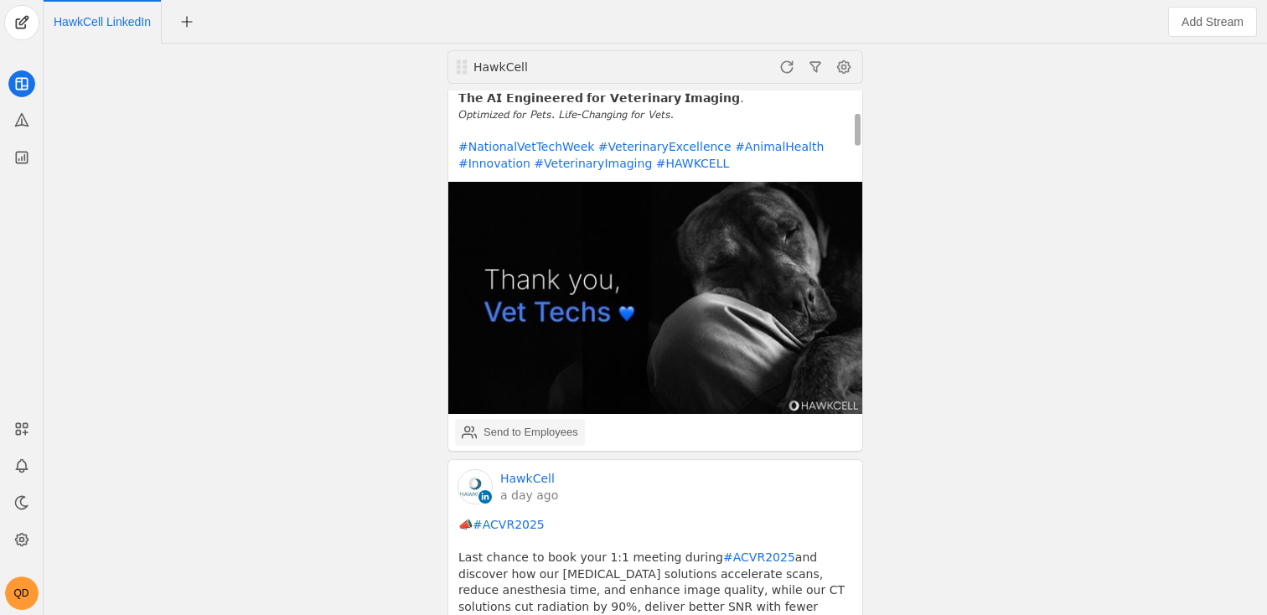 This screenshot has width=1267, height=615. Describe the element at coordinates (655, 297) in the screenshot. I see `img: undefined` at that location.